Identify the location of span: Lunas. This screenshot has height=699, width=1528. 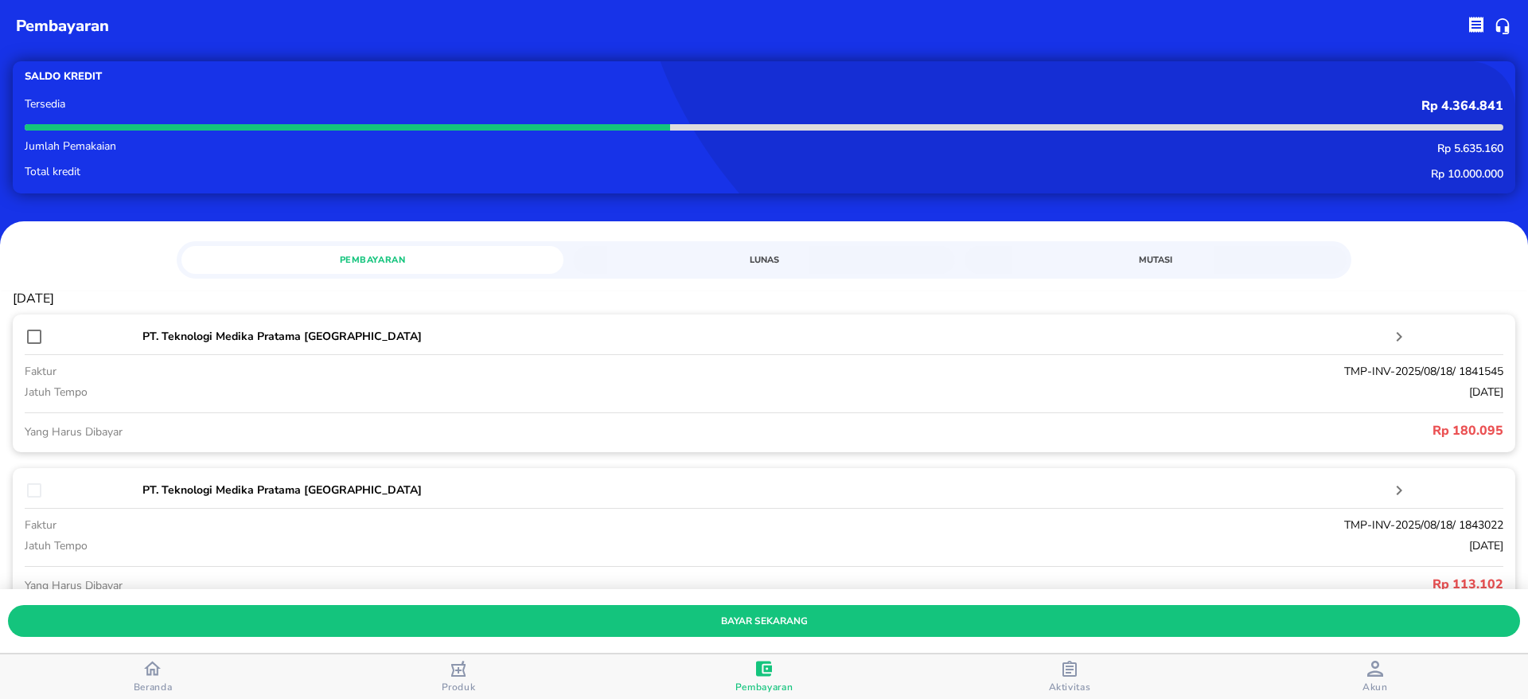
(764, 259).